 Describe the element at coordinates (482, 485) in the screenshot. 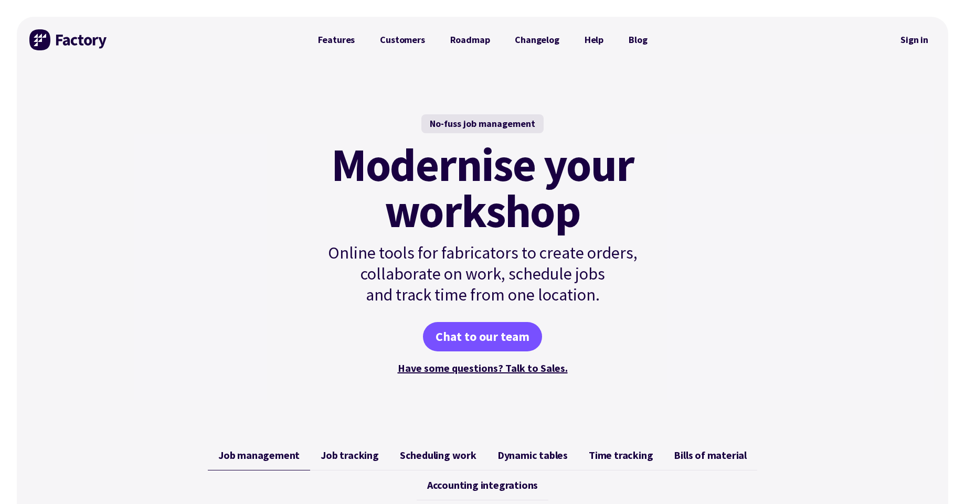

I see `span: Accounting integrations` at that location.